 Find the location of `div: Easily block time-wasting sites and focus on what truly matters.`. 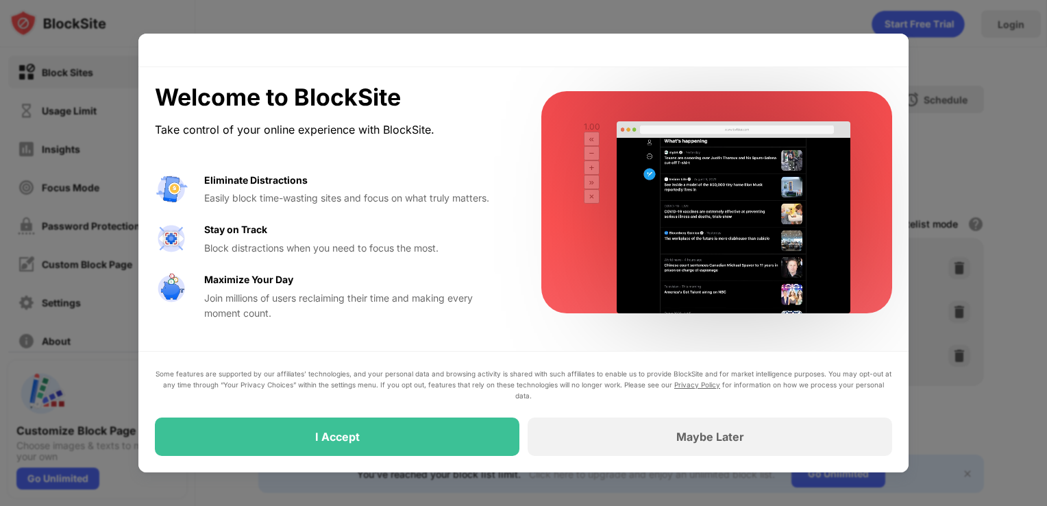

div: Easily block time-wasting sites and focus on what truly matters. is located at coordinates (356, 198).